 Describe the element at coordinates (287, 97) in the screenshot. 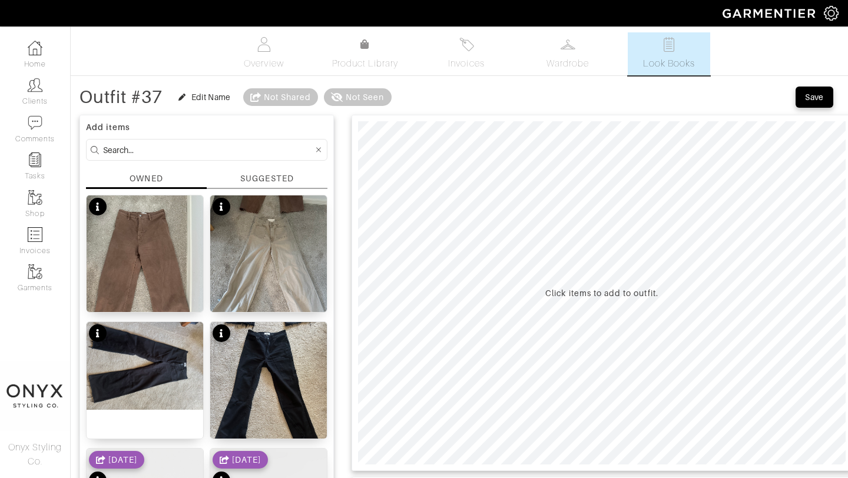

I see `div: Not Shared` at that location.